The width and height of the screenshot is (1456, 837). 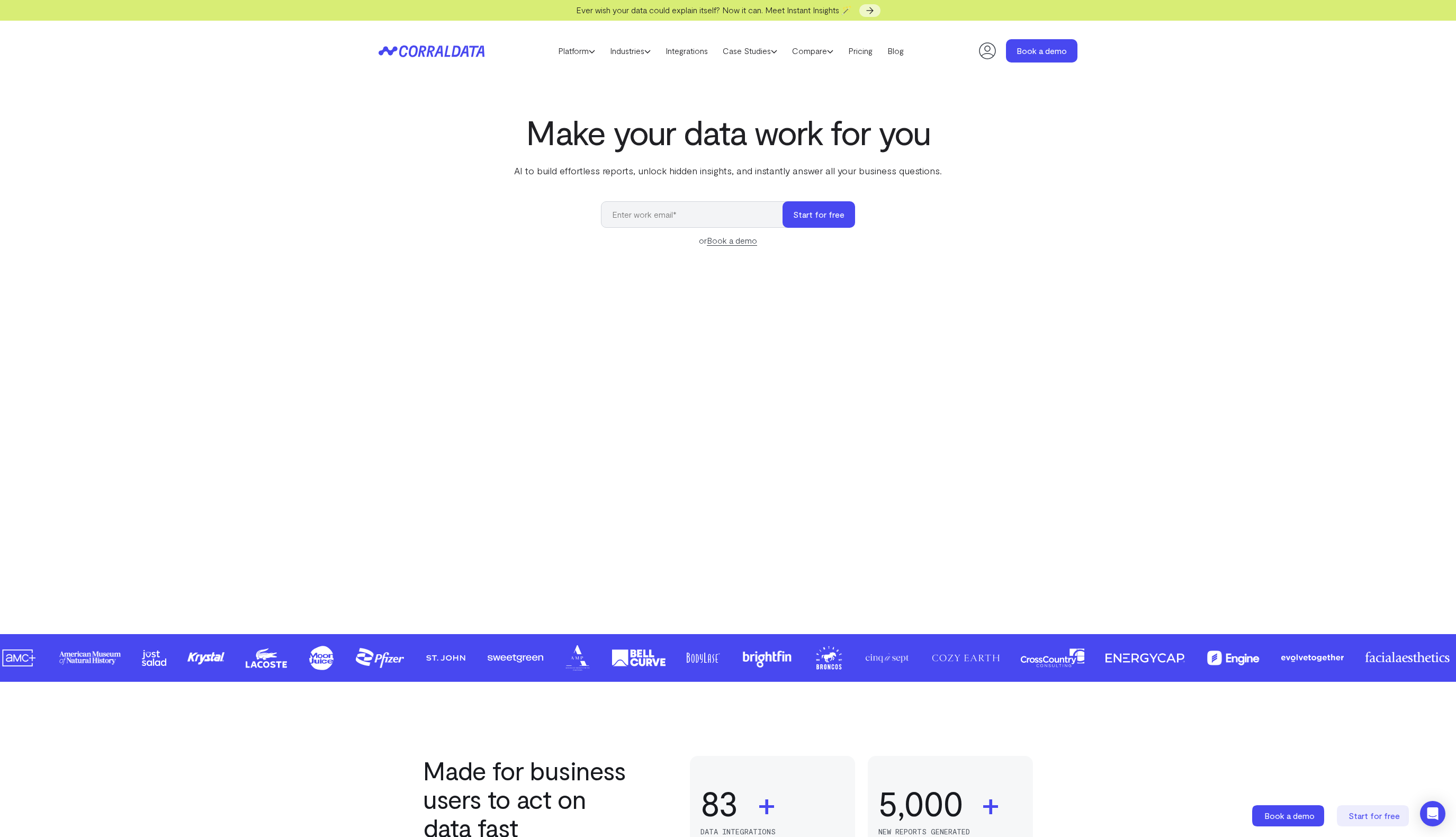 What do you see at coordinates (818, 215) in the screenshot?
I see `button: Start for free` at bounding box center [818, 215].